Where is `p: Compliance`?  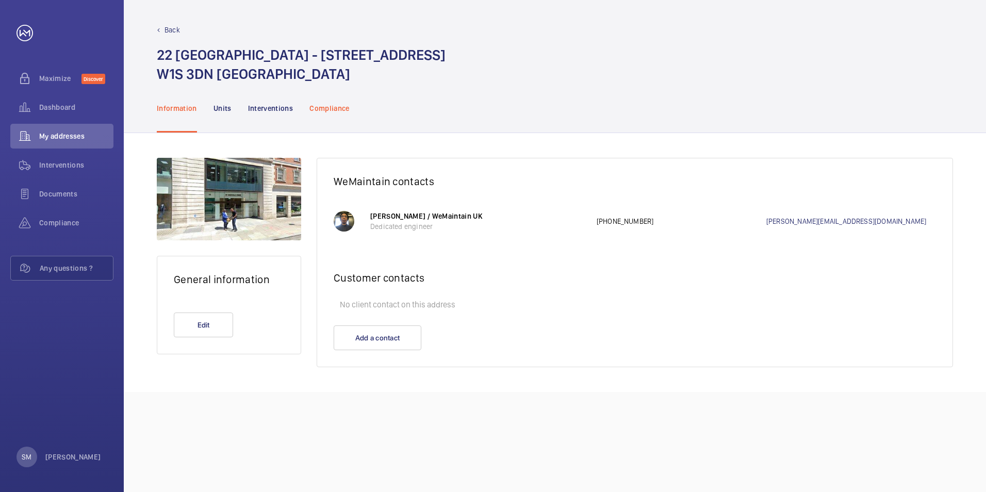
p: Compliance is located at coordinates (330, 108).